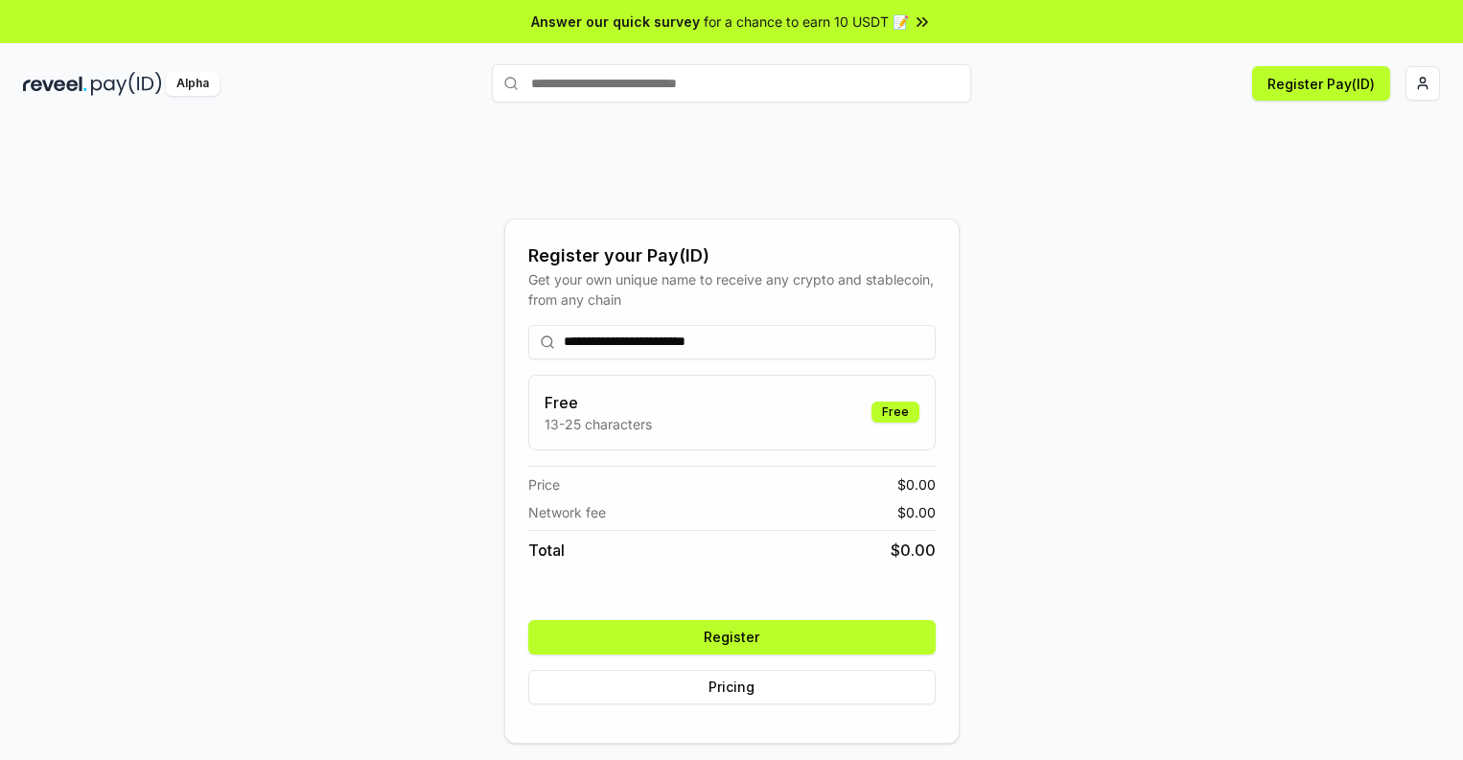  I want to click on img: reveel_dark, so click(55, 83).